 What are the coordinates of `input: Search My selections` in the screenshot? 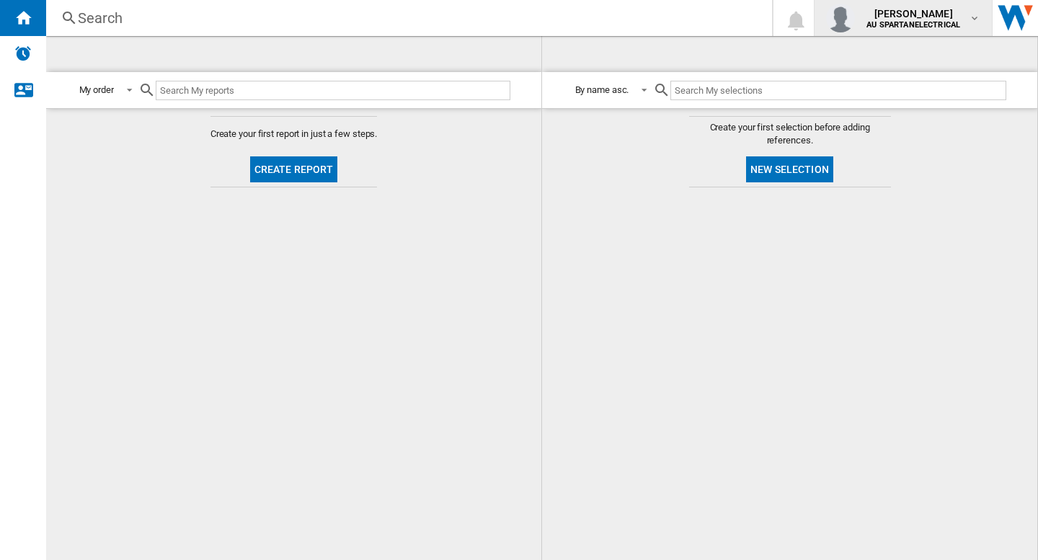 It's located at (837, 90).